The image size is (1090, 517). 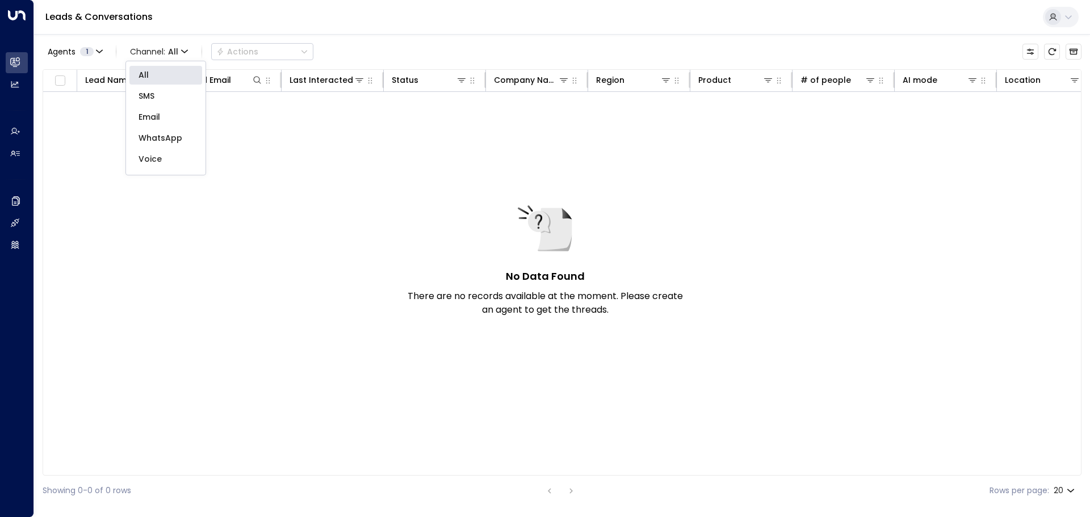 I want to click on span: All, so click(x=144, y=75).